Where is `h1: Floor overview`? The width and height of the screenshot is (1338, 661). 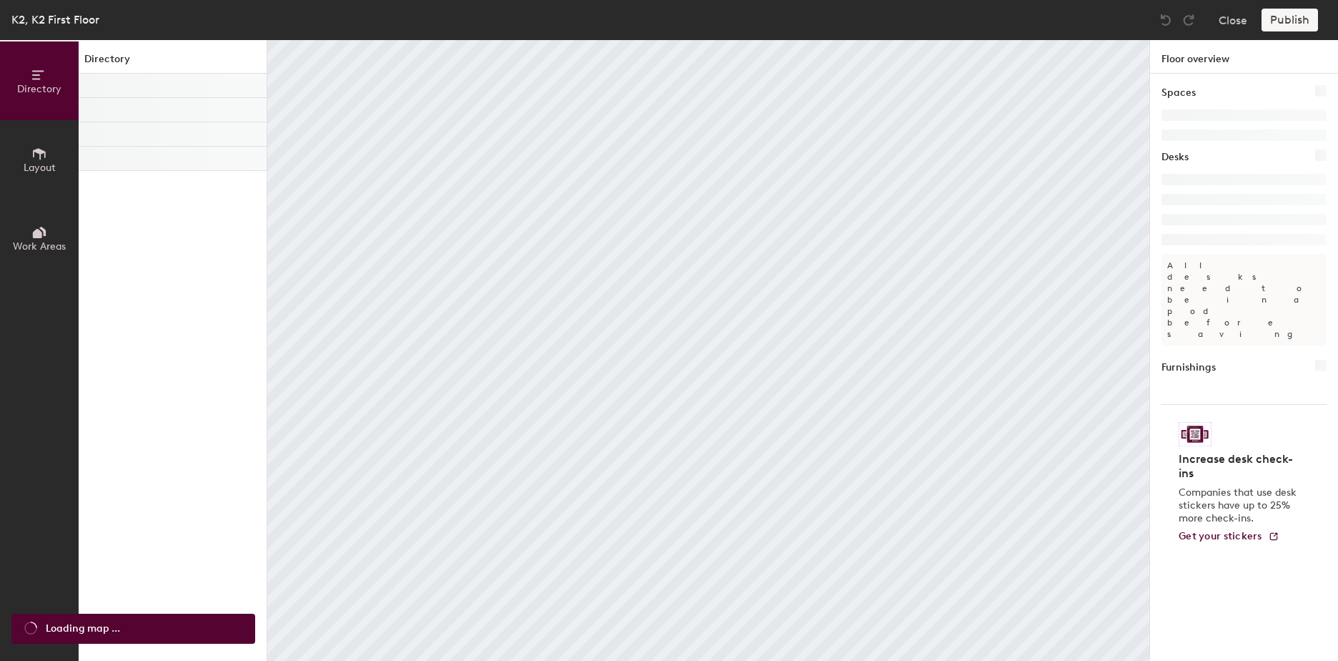 h1: Floor overview is located at coordinates (1244, 56).